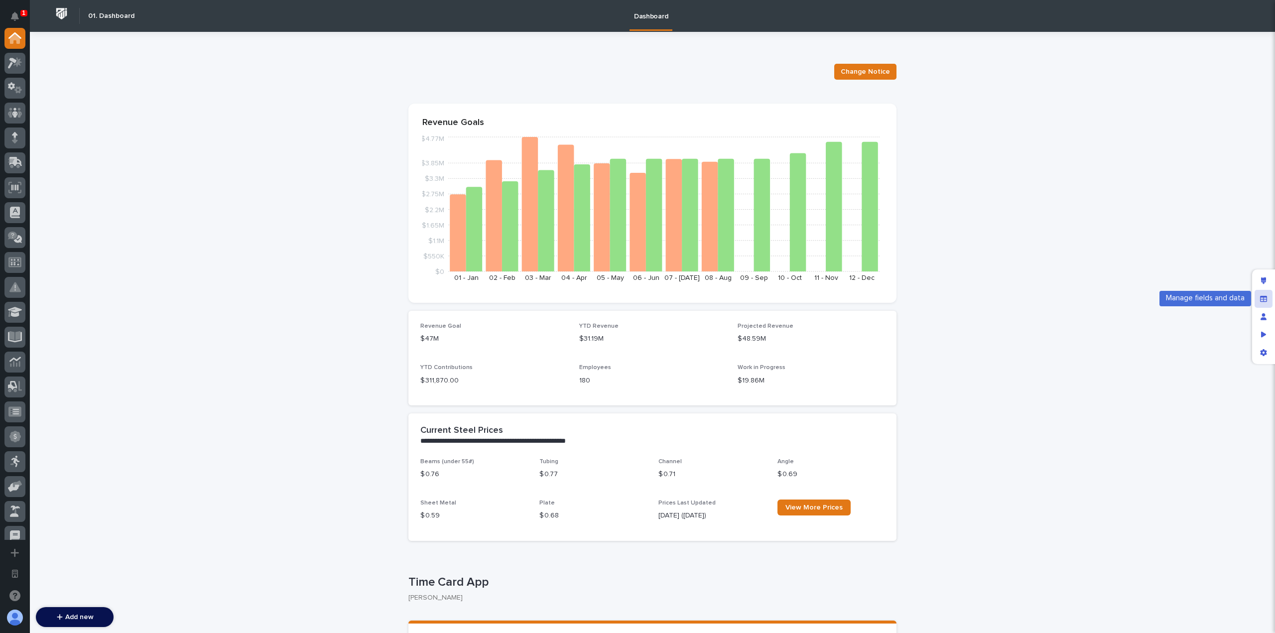 This screenshot has width=1275, height=633. What do you see at coordinates (754, 278) in the screenshot?
I see `text: 09 - Sep` at bounding box center [754, 278].